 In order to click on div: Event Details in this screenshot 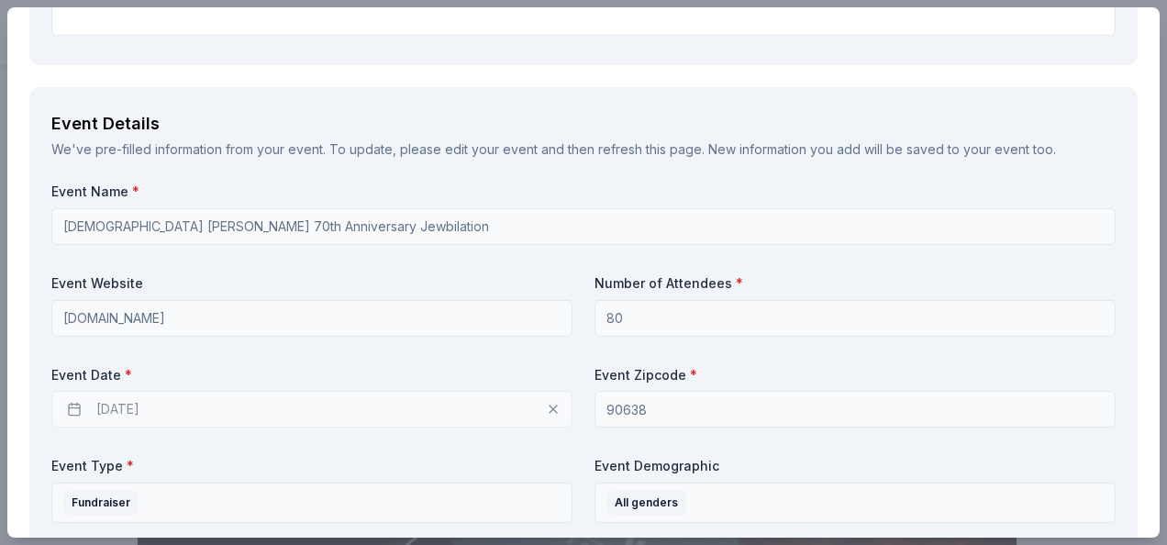, I will do `click(583, 124)`.